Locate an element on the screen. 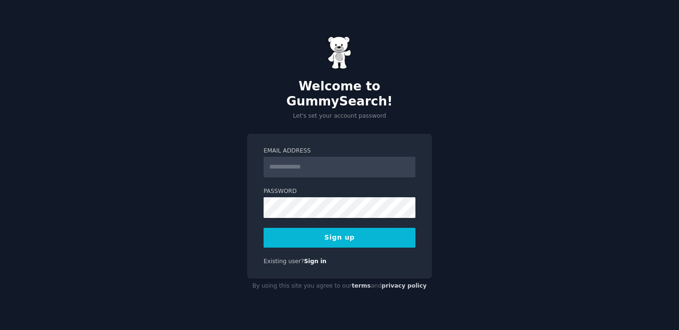 Image resolution: width=679 pixels, height=330 pixels. label: Email Address is located at coordinates (339, 151).